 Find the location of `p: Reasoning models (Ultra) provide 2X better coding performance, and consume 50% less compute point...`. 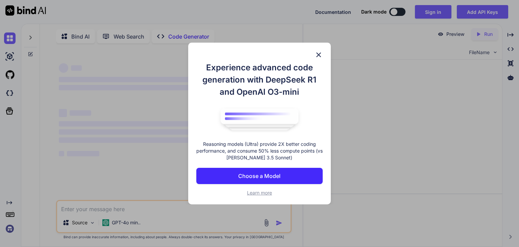

p: Reasoning models (Ultra) provide 2X better coding performance, and consume 50% less compute point... is located at coordinates (260, 151).